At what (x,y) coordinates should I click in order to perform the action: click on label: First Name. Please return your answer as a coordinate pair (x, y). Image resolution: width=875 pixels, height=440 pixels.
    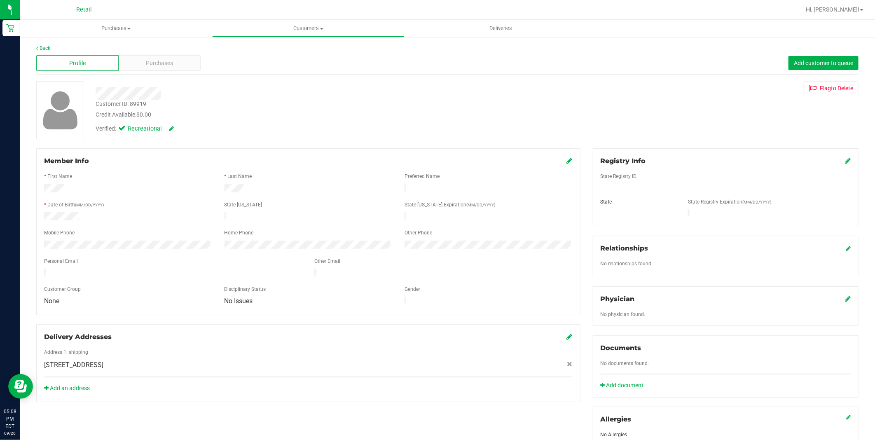
    Looking at the image, I should click on (60, 176).